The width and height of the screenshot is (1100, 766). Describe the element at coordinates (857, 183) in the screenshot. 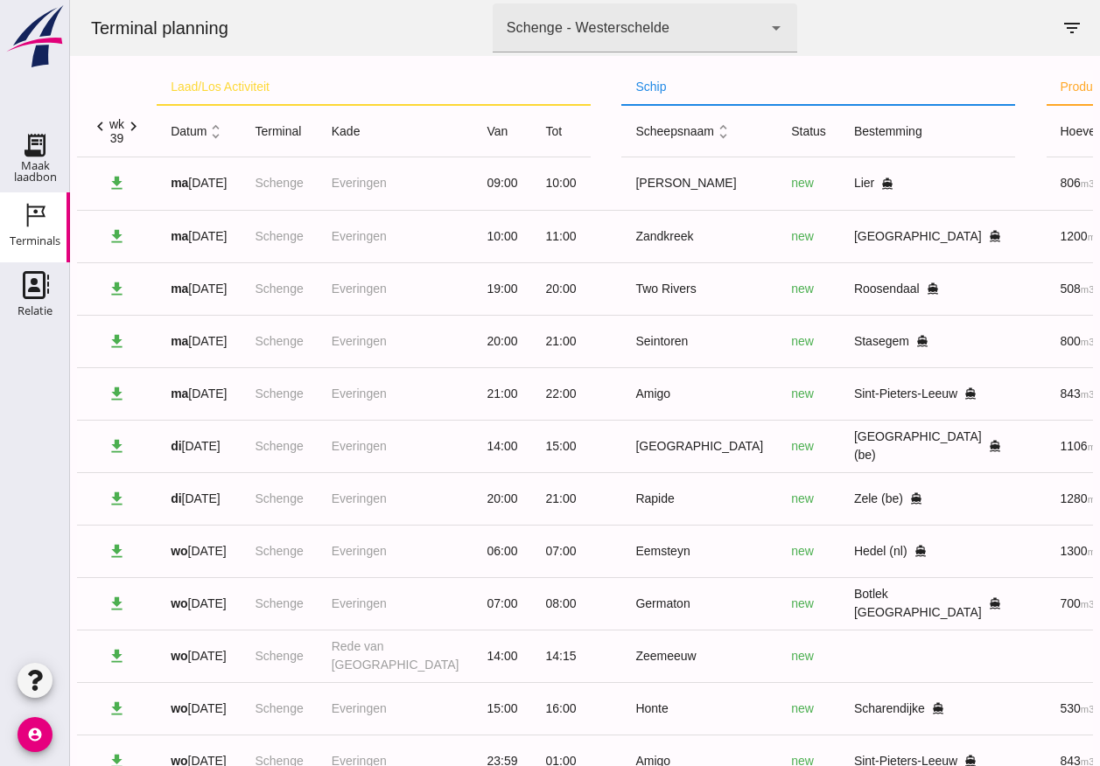

I see `div: Lier` at that location.